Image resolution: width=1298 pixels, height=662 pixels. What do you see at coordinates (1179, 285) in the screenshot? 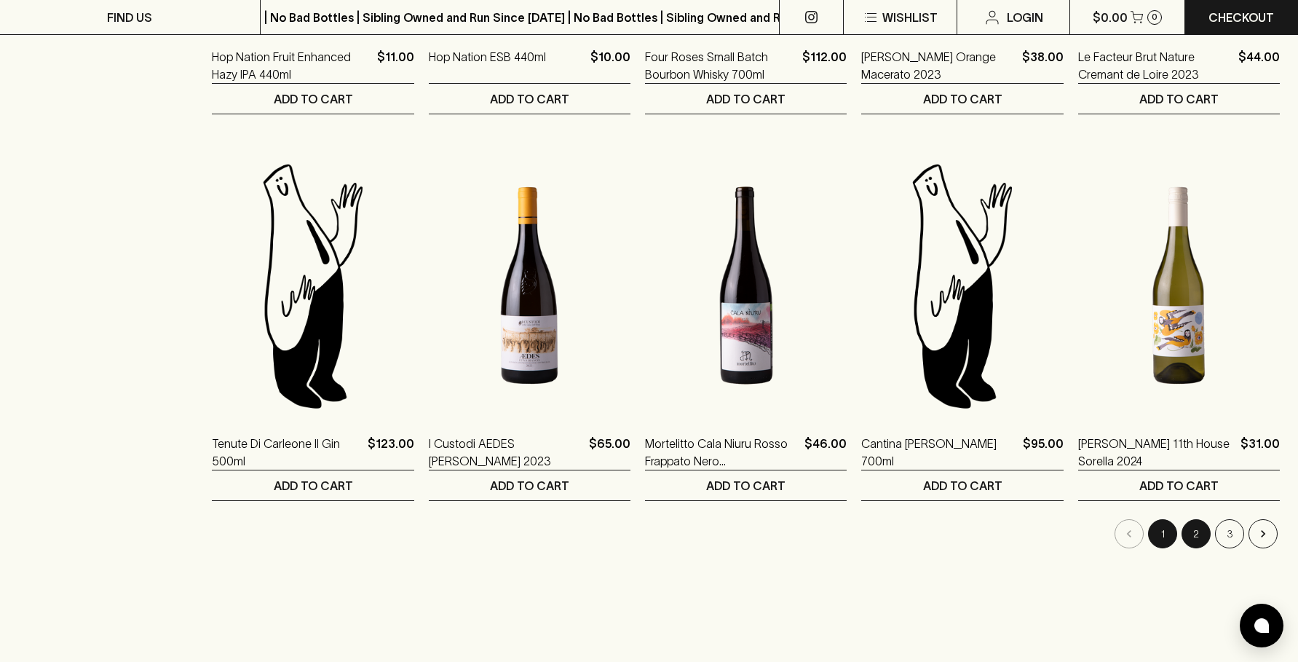
I see `img: Little Frances 11th House Sorella 2024` at bounding box center [1179, 285].